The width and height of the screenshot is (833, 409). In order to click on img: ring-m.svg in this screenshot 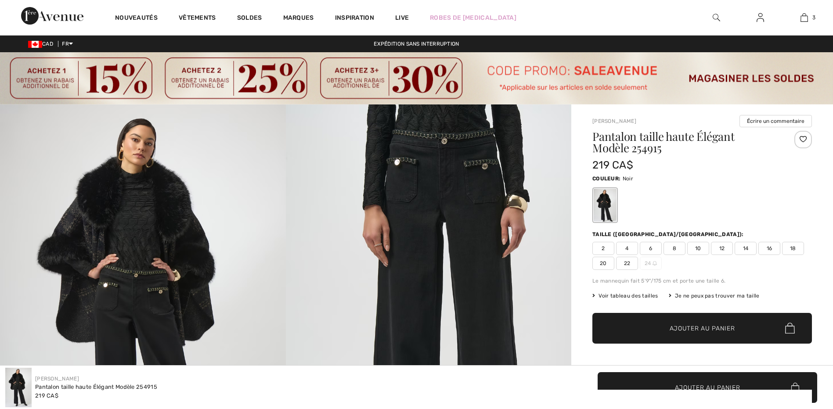, I will do `click(654, 263)`.